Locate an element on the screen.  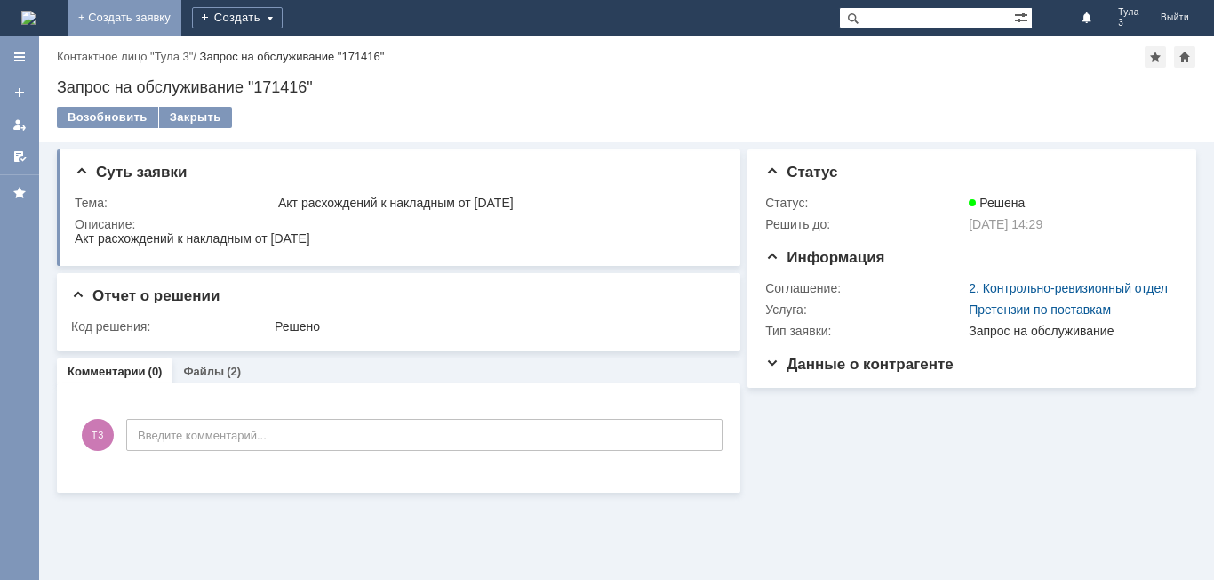
div: Решить до: is located at coordinates (865, 224).